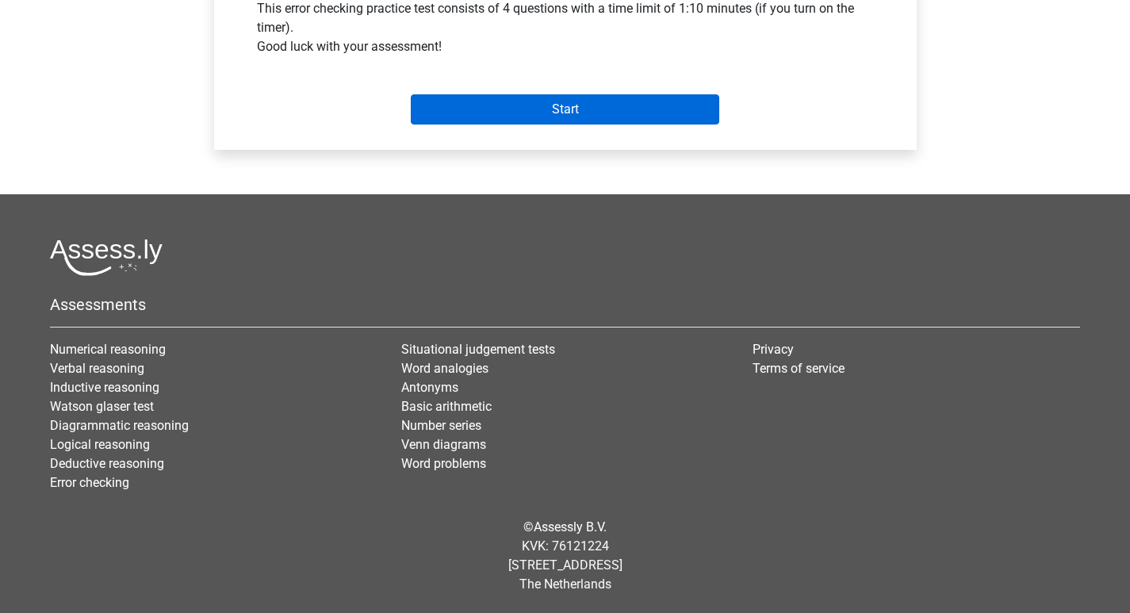 This screenshot has width=1130, height=613. What do you see at coordinates (97, 368) in the screenshot?
I see `a: Verbal reasoning` at bounding box center [97, 368].